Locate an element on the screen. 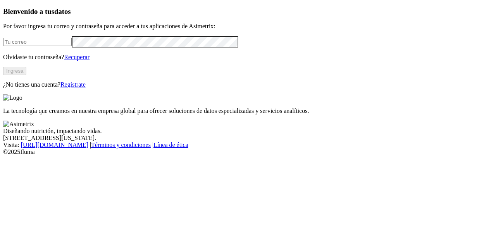 Image resolution: width=496 pixels, height=244 pixels. div: Diseñando nutrición, impactando vidas. is located at coordinates (248, 131).